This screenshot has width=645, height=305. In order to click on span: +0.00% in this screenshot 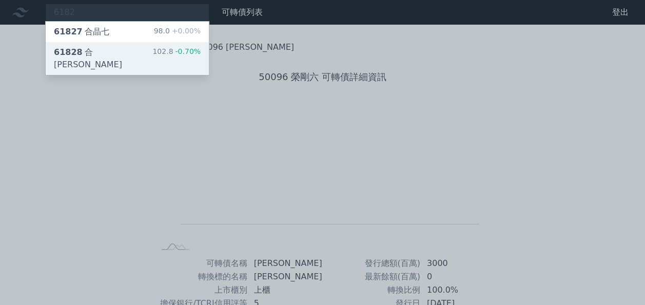, I will do `click(185, 31)`.